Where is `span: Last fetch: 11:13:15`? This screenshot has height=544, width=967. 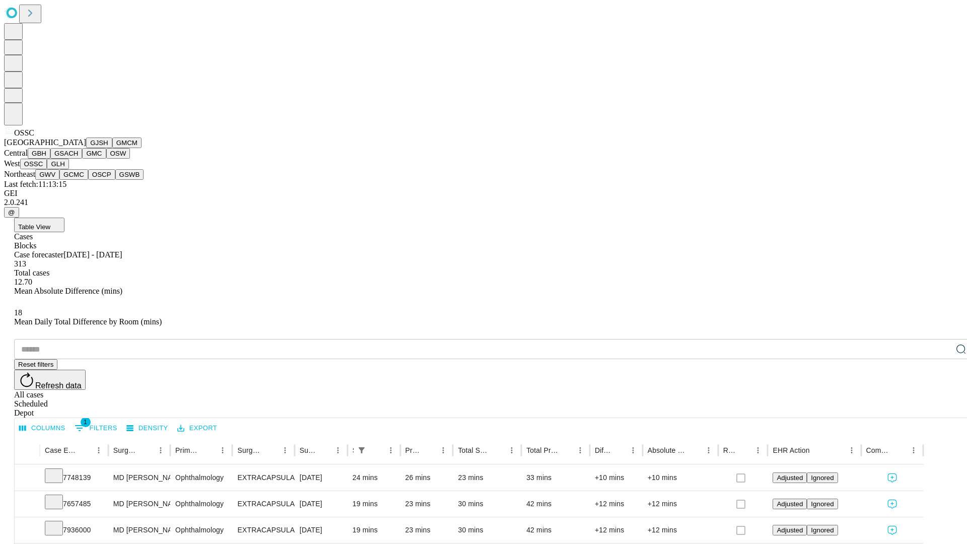
span: Last fetch: 11:13:15 is located at coordinates (35, 184).